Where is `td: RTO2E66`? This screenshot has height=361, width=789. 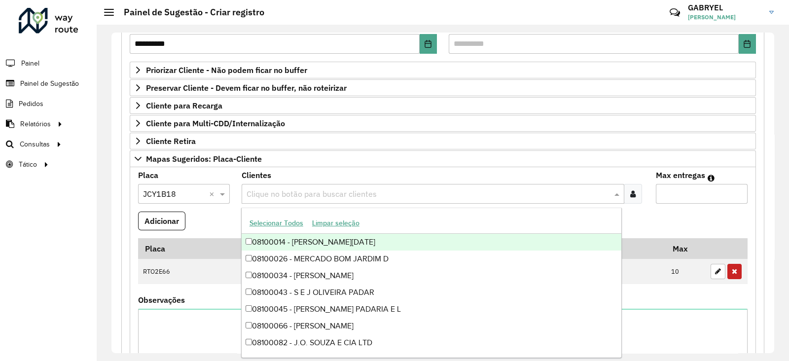 td: RTO2E66 is located at coordinates (187, 272).